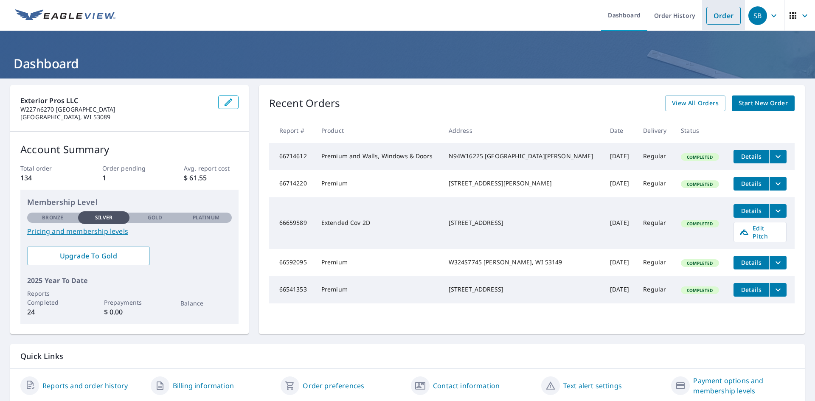 The image size is (815, 401). Describe the element at coordinates (88, 256) in the screenshot. I see `a: Upgrade To Gold` at that location.